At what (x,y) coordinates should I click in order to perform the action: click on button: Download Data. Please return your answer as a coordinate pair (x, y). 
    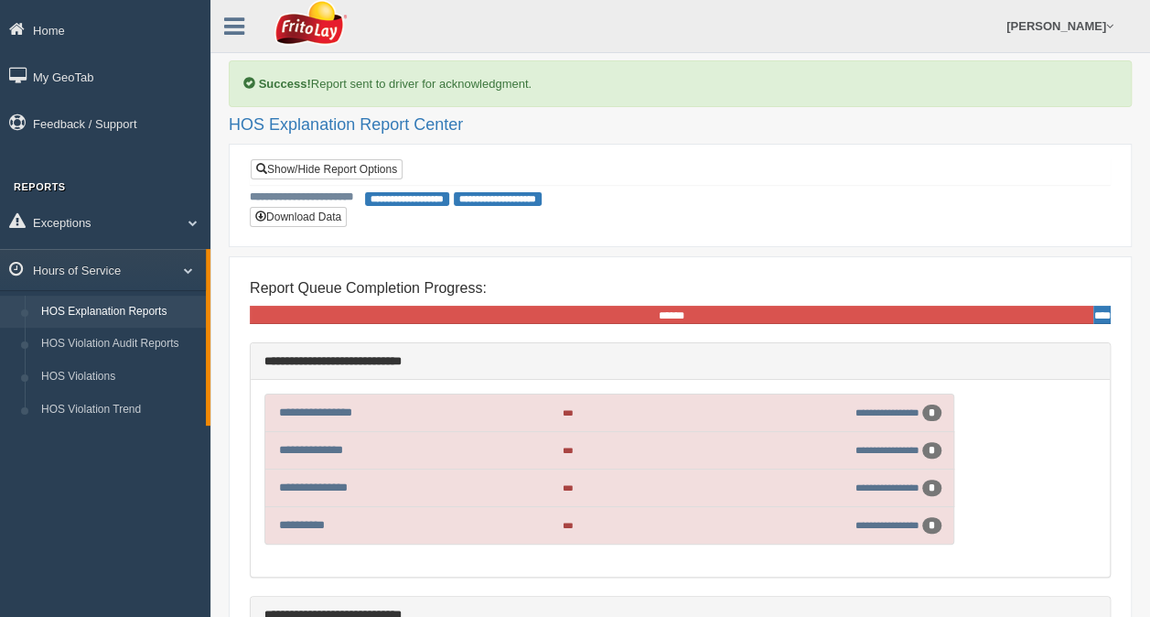
    Looking at the image, I should click on (298, 217).